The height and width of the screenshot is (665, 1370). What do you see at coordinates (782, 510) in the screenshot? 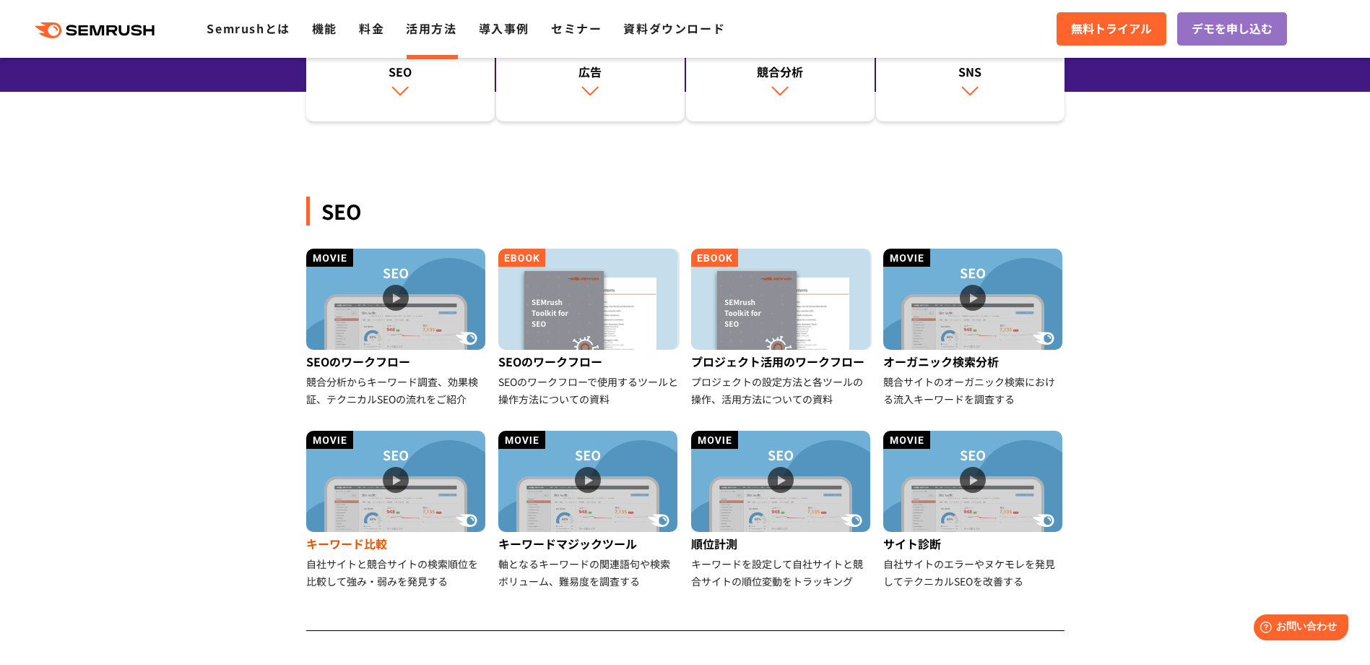
I see `a: 順位計測 キーワードを設定して自社サイトと競合サイトの順位変動をトラッキング` at bounding box center [782, 510].